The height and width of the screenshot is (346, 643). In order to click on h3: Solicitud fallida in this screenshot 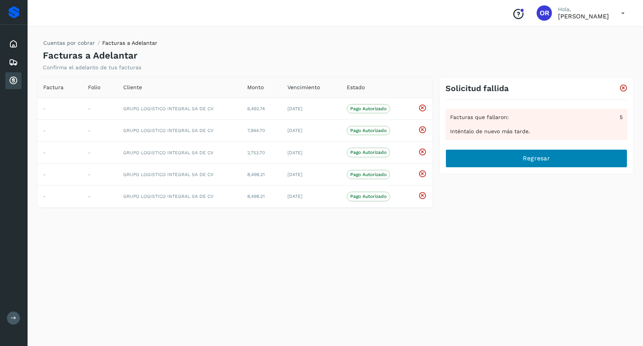, I will do `click(477, 88)`.